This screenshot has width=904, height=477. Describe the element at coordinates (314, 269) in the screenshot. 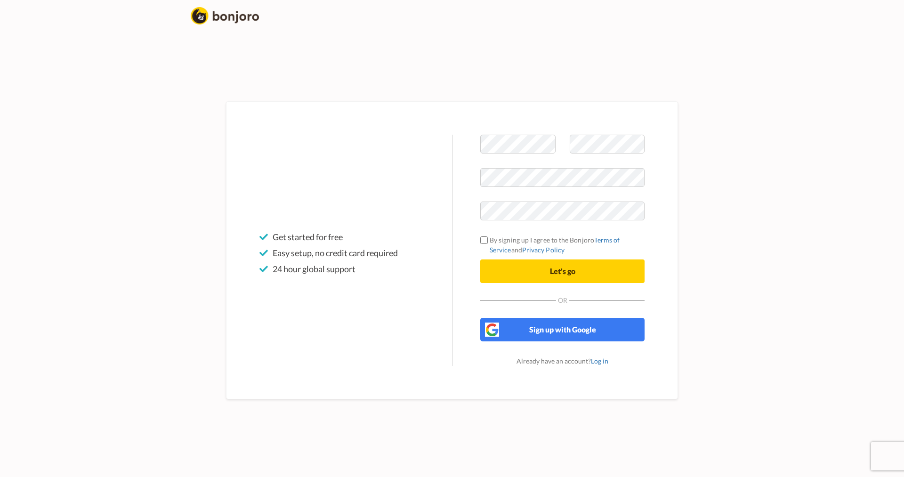

I see `span: 24 hour global support` at that location.